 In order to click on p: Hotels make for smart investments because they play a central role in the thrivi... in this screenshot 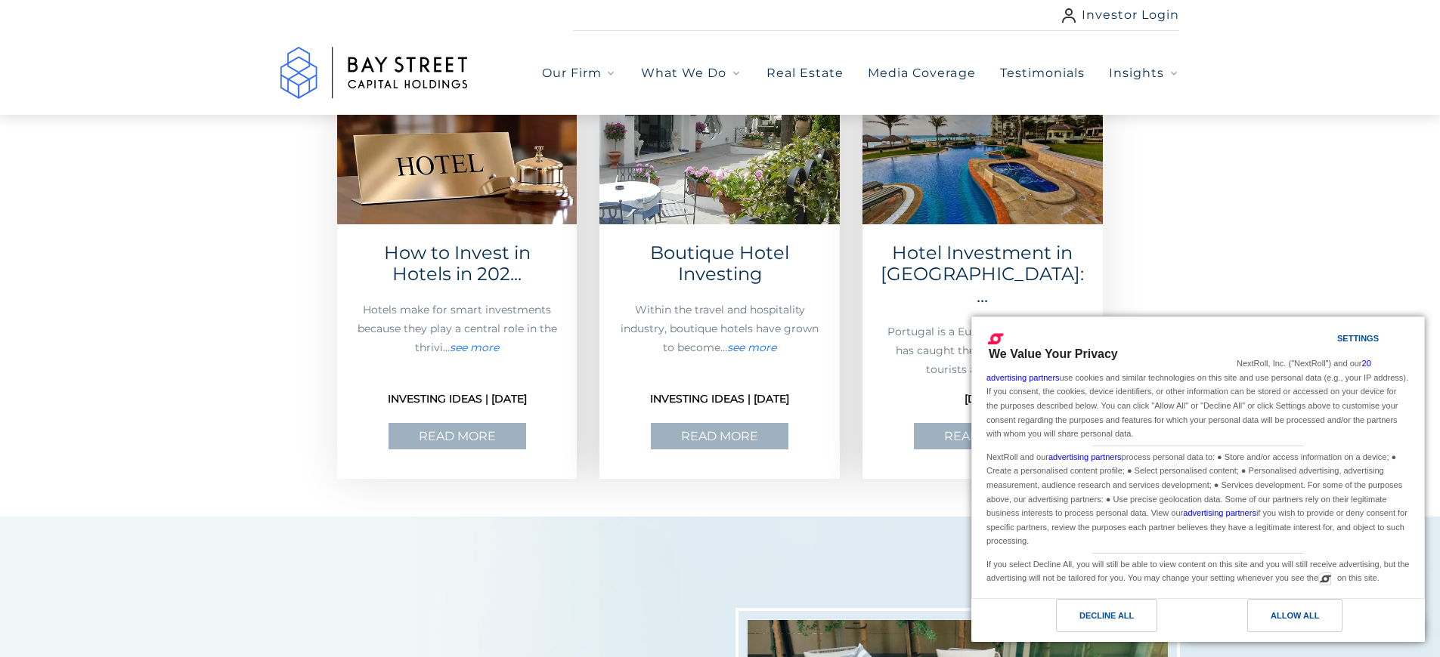, I will do `click(457, 329)`.